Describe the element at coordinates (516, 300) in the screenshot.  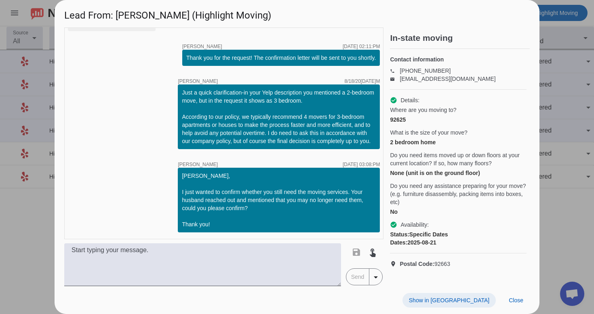
I see `span: Close` at that location.